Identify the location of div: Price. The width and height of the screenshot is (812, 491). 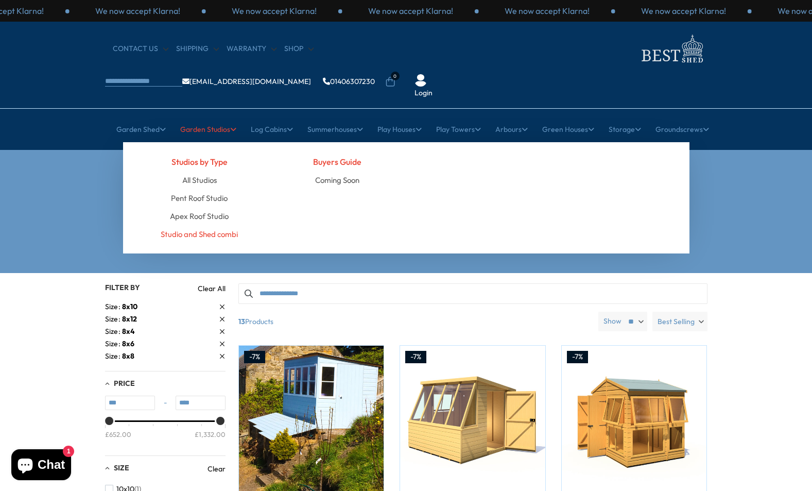
(165, 434).